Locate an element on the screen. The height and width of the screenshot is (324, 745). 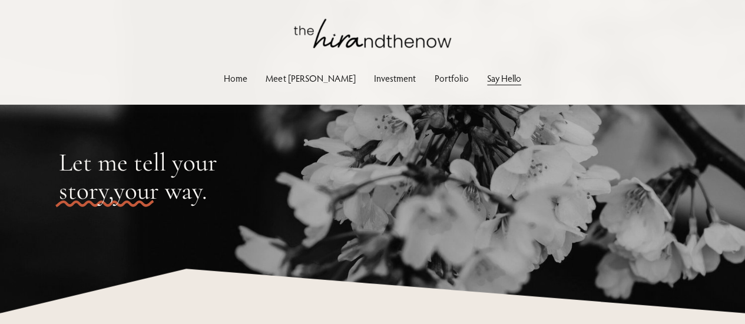
h2: Let me tell your story . is located at coordinates (185, 177).